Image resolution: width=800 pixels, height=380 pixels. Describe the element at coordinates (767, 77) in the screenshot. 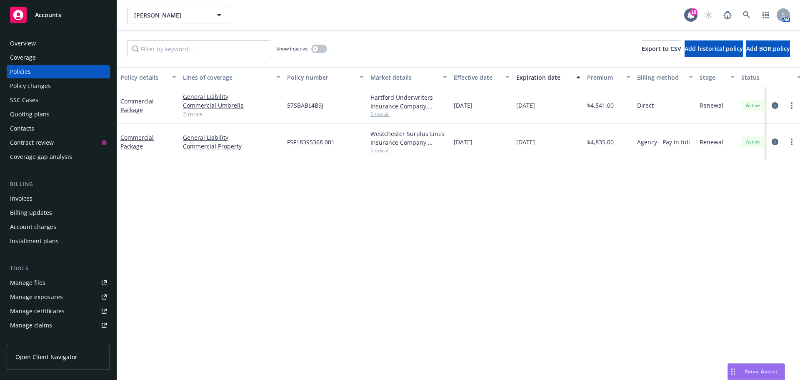

I see `div: Status` at that location.